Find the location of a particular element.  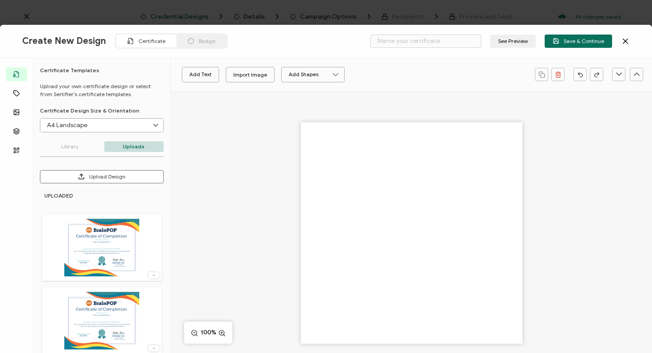

img: b1832288-91df-4a44-aa2d-7cf8c466748a.png is located at coordinates (102, 321).